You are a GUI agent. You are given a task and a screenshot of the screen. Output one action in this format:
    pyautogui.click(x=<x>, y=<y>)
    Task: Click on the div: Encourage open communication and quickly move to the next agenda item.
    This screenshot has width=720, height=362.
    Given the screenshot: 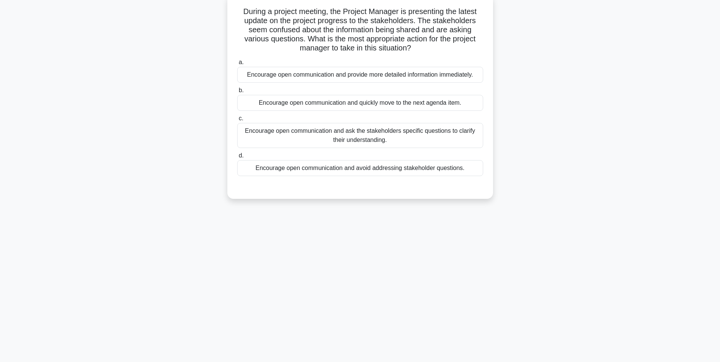 What is the action you would take?
    pyautogui.click(x=360, y=103)
    